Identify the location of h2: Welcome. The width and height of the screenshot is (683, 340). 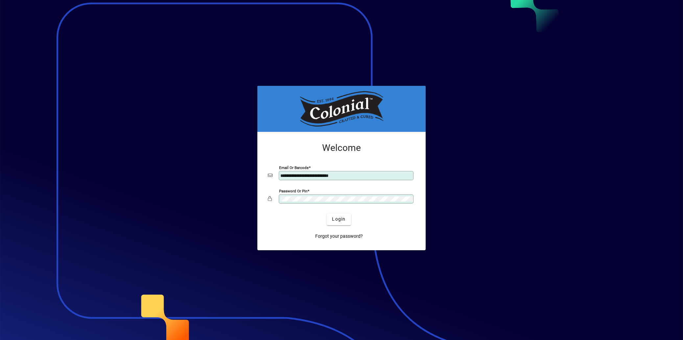
(342, 148).